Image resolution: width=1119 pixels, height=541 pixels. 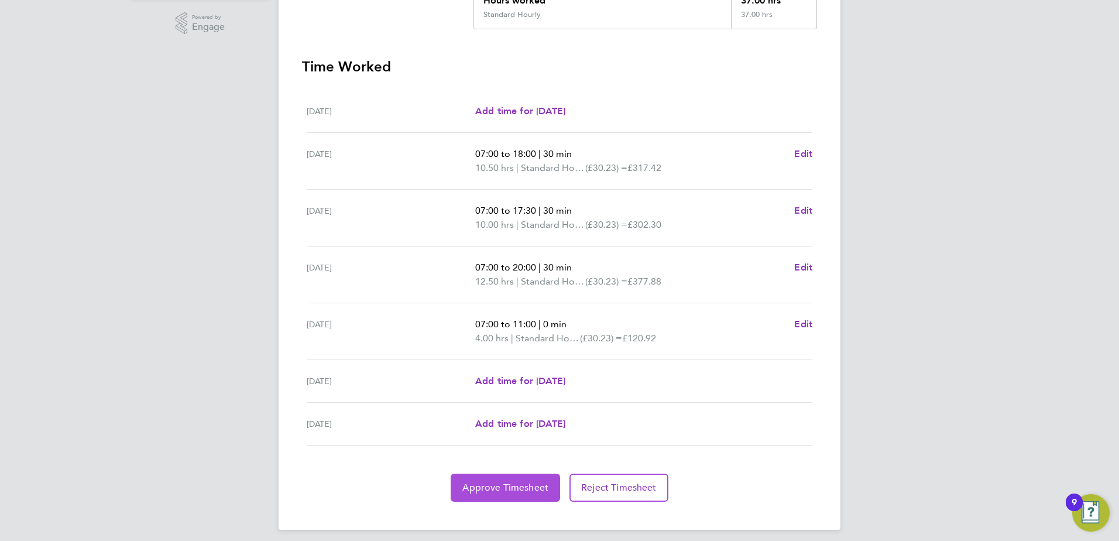 I want to click on span: 12.50 hrs, so click(x=494, y=281).